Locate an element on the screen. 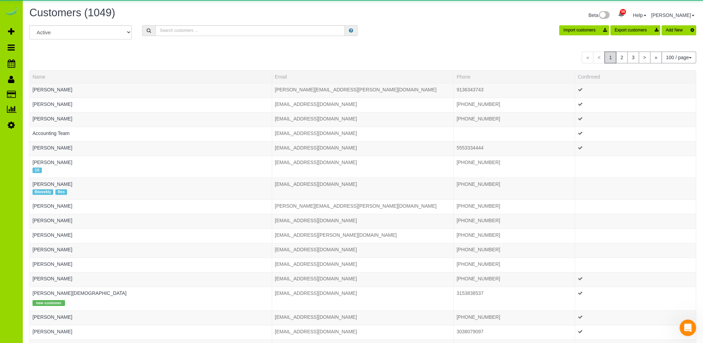 The width and height of the screenshot is (703, 343). img: New interface is located at coordinates (604, 16).